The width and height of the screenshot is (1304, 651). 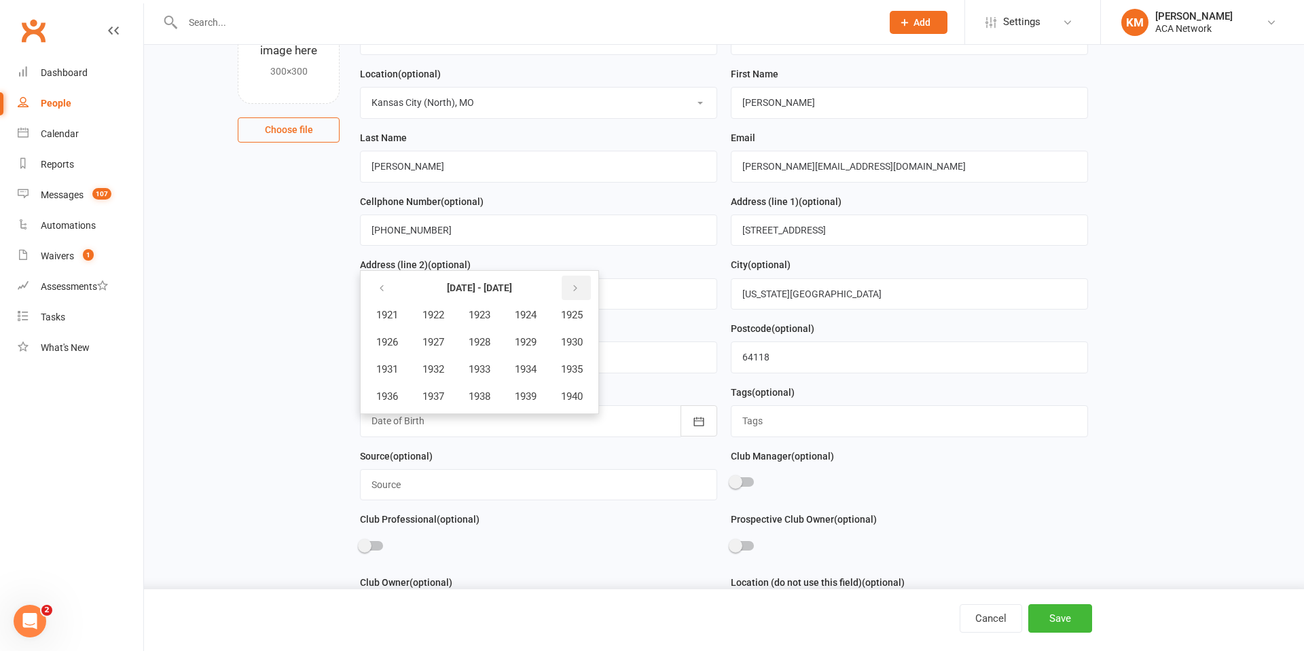 I want to click on button: 1932, so click(x=433, y=369).